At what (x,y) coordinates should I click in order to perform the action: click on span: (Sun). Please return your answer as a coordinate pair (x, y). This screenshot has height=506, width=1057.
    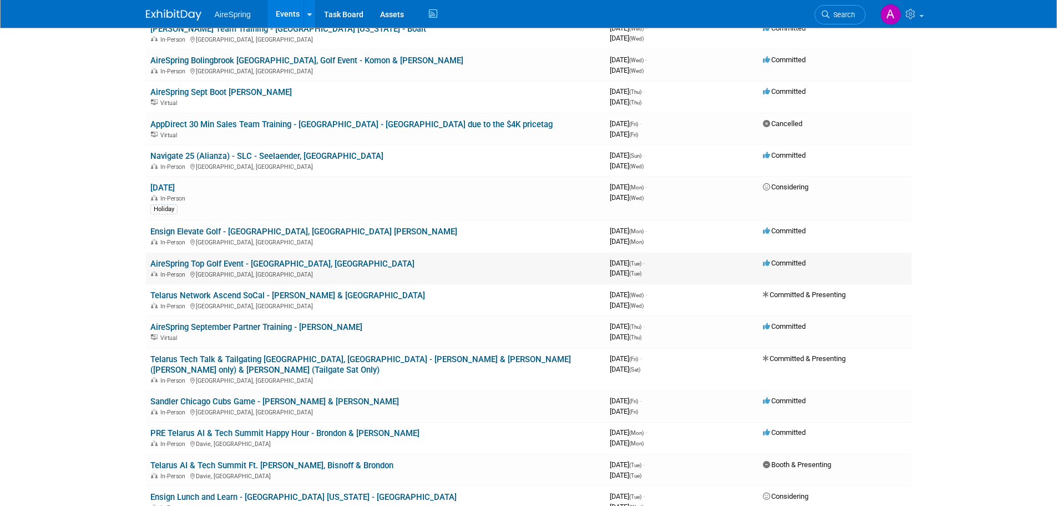
    Looking at the image, I should click on (635, 155).